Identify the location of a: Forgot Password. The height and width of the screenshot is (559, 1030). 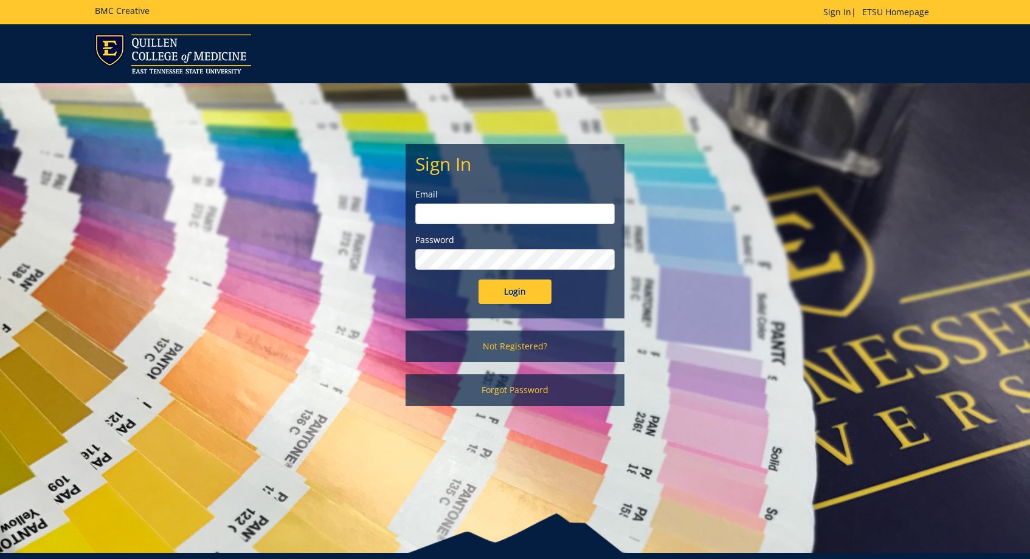
(515, 390).